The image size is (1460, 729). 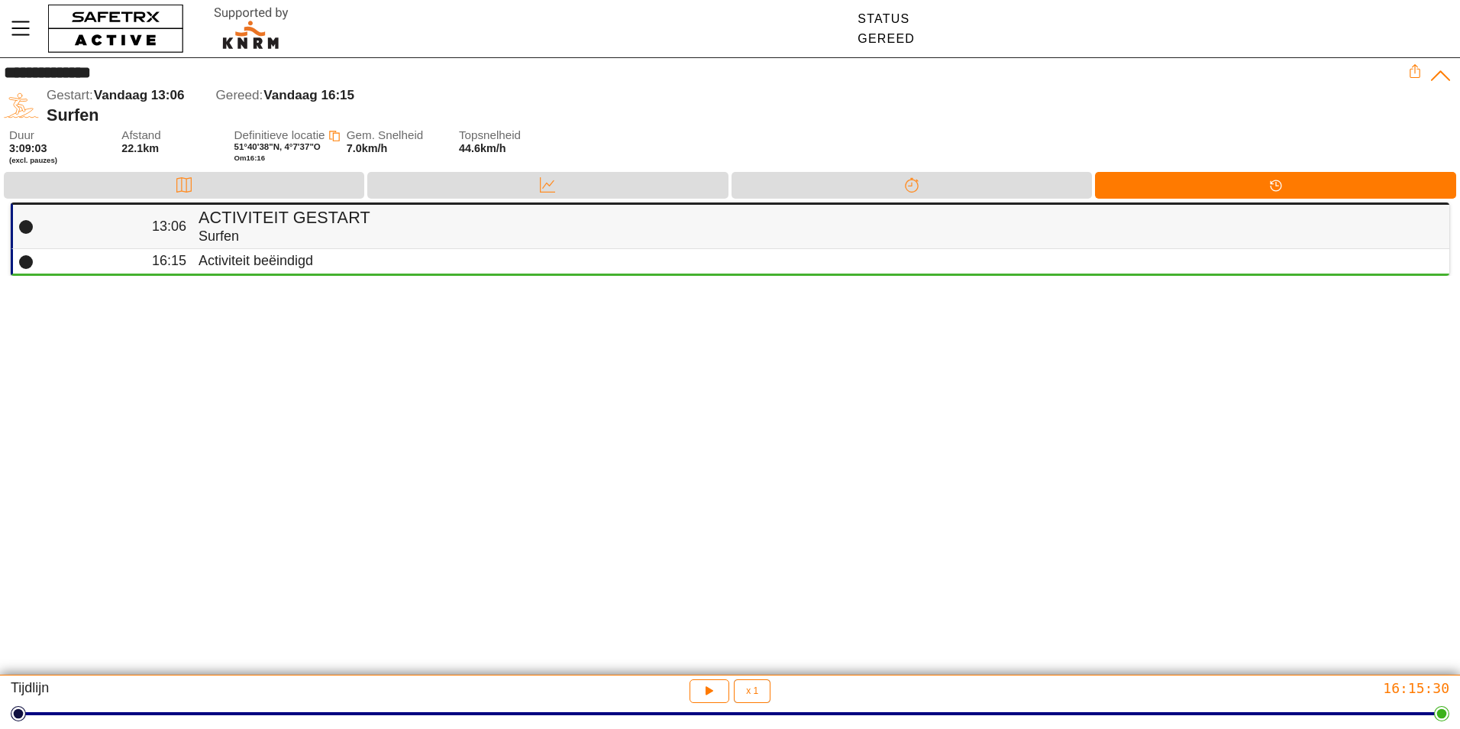 What do you see at coordinates (483, 148) in the screenshot?
I see `span: 44.6km/h` at bounding box center [483, 148].